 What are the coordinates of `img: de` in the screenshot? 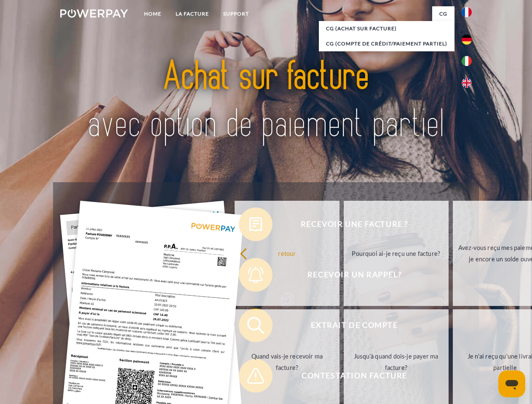 It's located at (467, 40).